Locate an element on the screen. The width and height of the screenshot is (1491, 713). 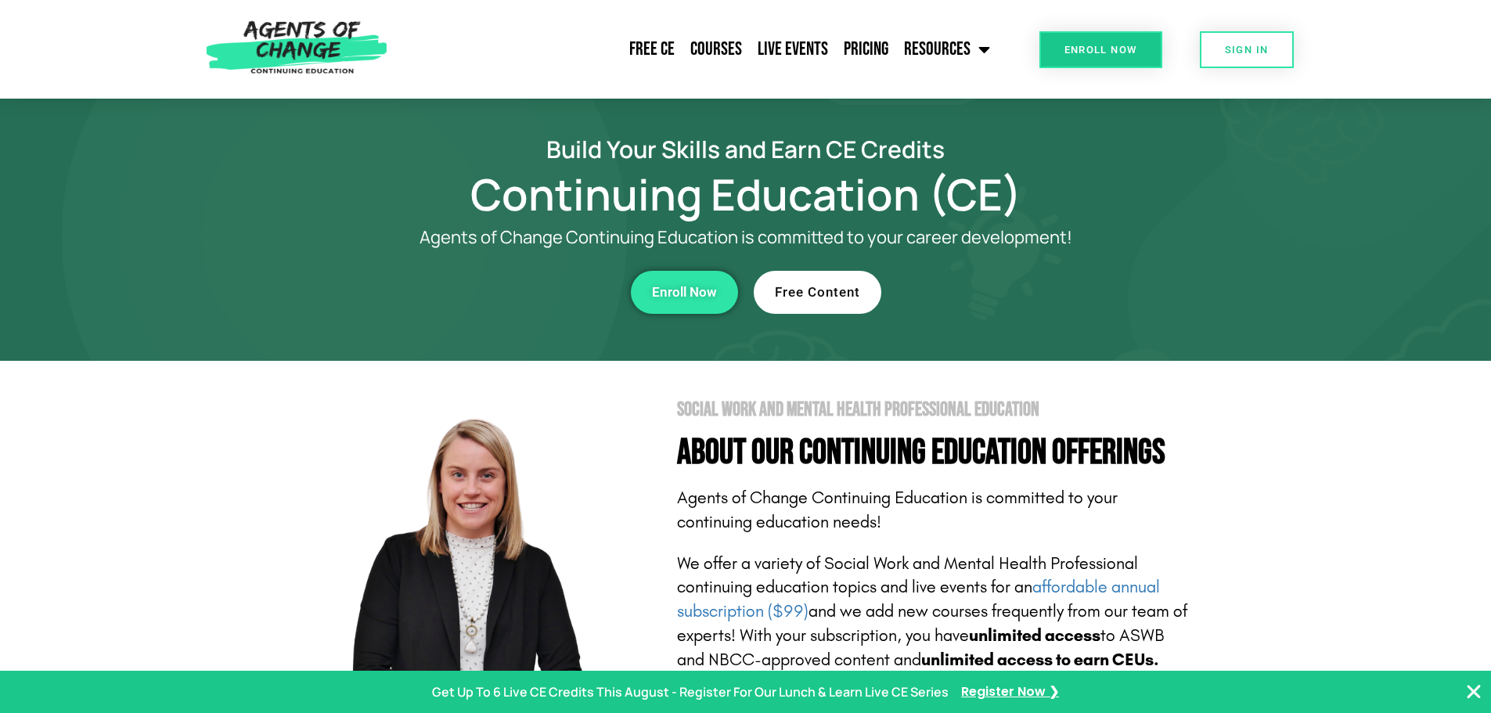
b: unlimited access is located at coordinates (1035, 635).